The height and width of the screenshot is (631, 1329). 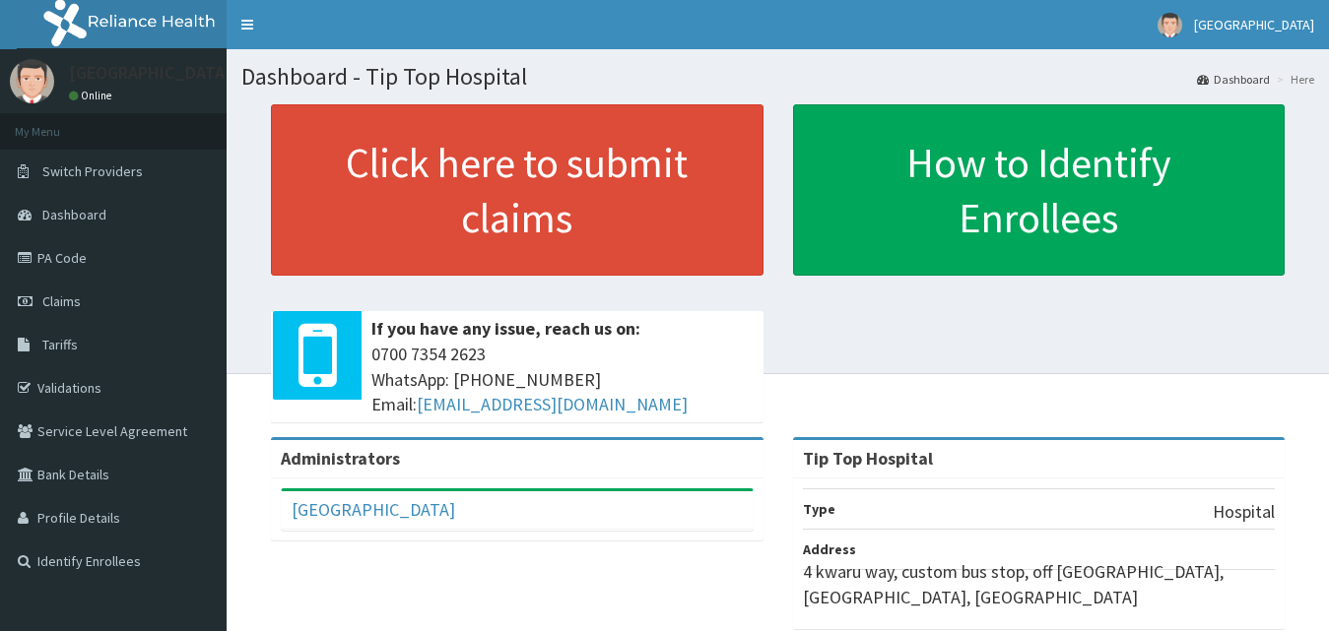 I want to click on a: Click here to submit claims, so click(x=517, y=190).